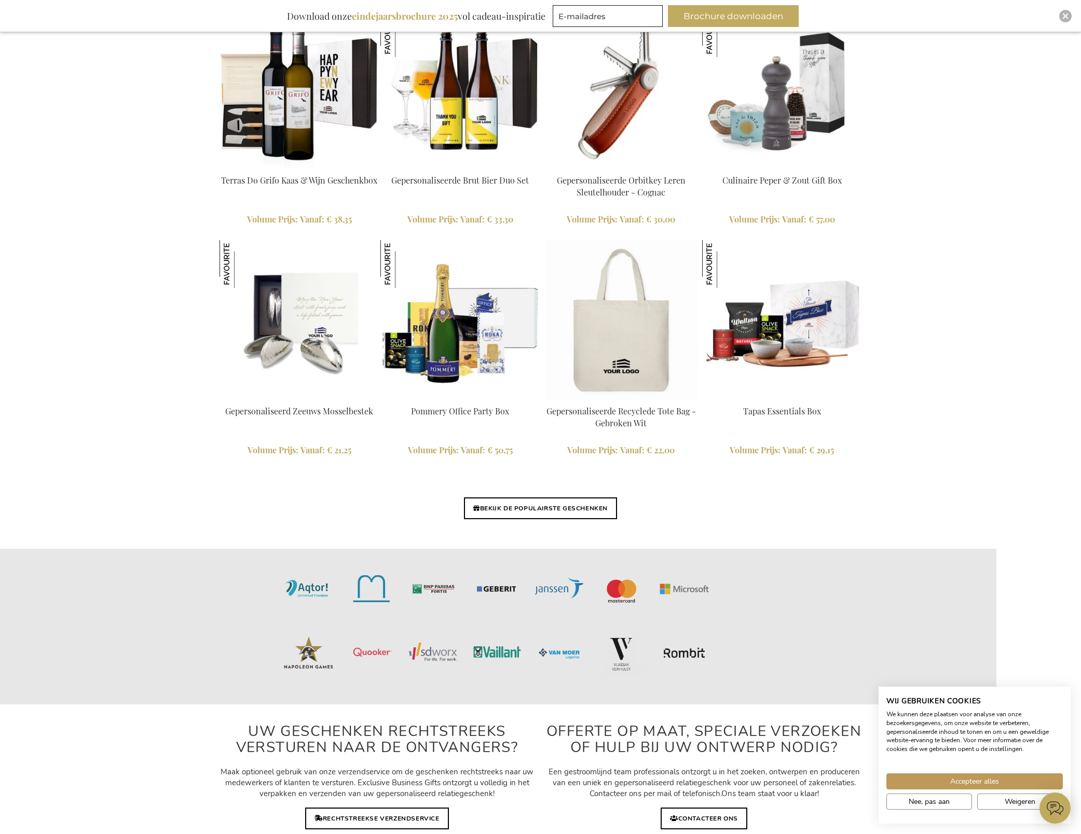  I want to click on div: Close, so click(1065, 16).